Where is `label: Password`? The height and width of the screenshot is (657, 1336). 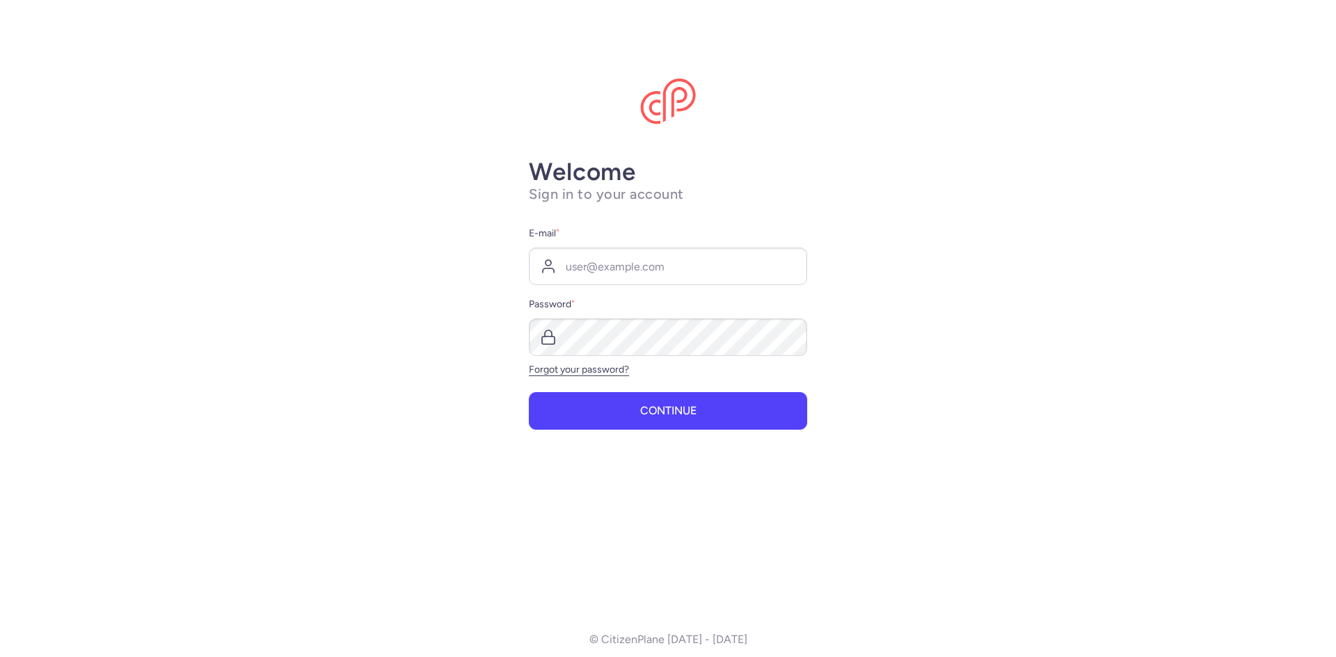
label: Password is located at coordinates (668, 305).